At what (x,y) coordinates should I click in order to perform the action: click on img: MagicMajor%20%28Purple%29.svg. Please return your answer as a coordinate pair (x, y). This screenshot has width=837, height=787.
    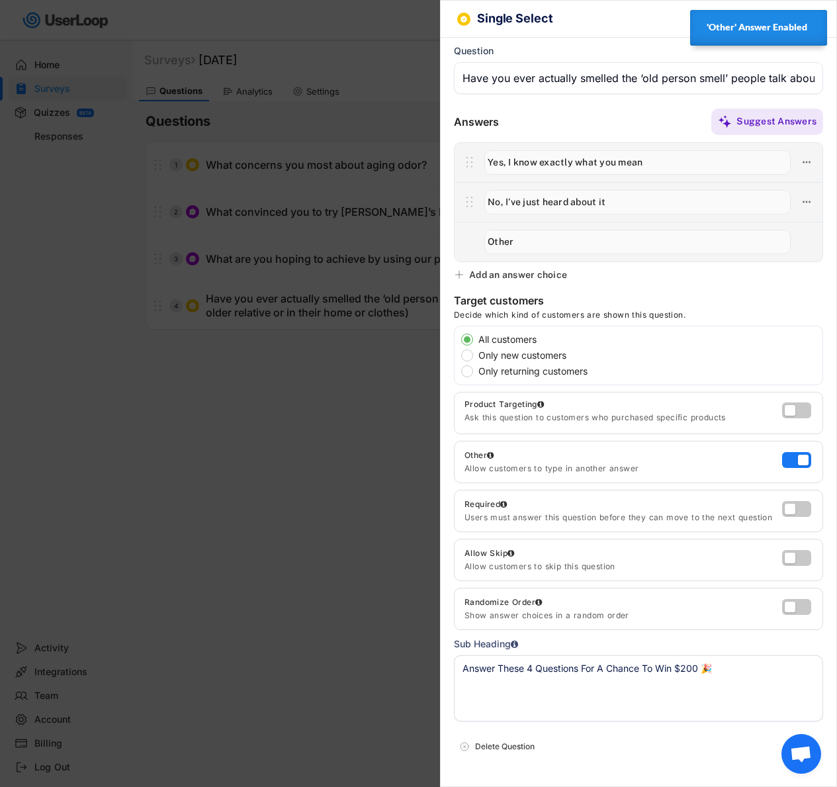
    Looking at the image, I should click on (725, 121).